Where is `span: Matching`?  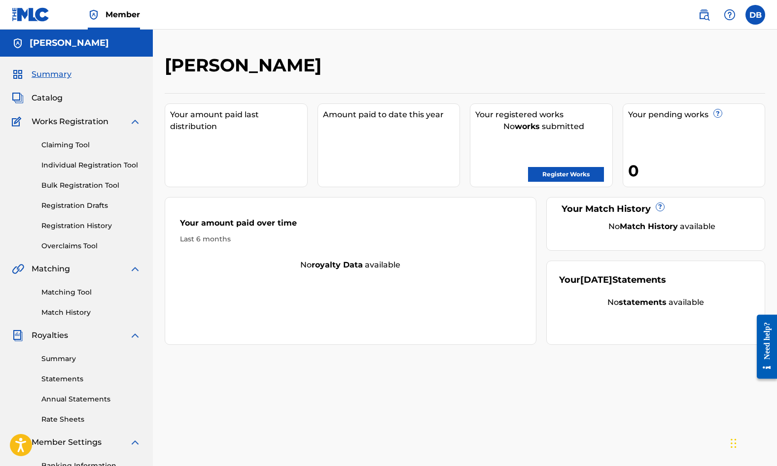
span: Matching is located at coordinates (51, 269).